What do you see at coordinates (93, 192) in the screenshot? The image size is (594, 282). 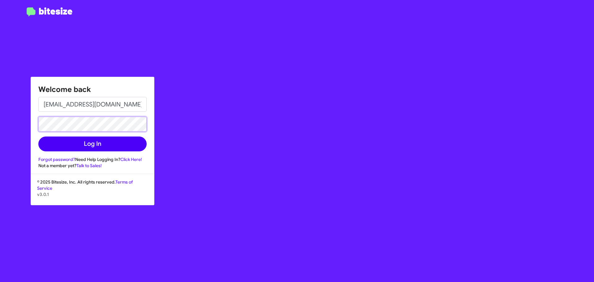 I see `div: © 2025 Bitesize, Inc. All rights reserved.` at bounding box center [93, 192].